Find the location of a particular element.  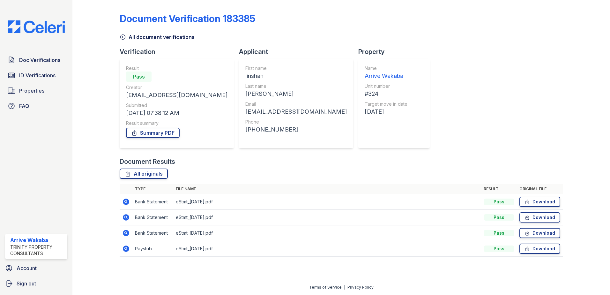

div: Verification is located at coordinates (179, 52).